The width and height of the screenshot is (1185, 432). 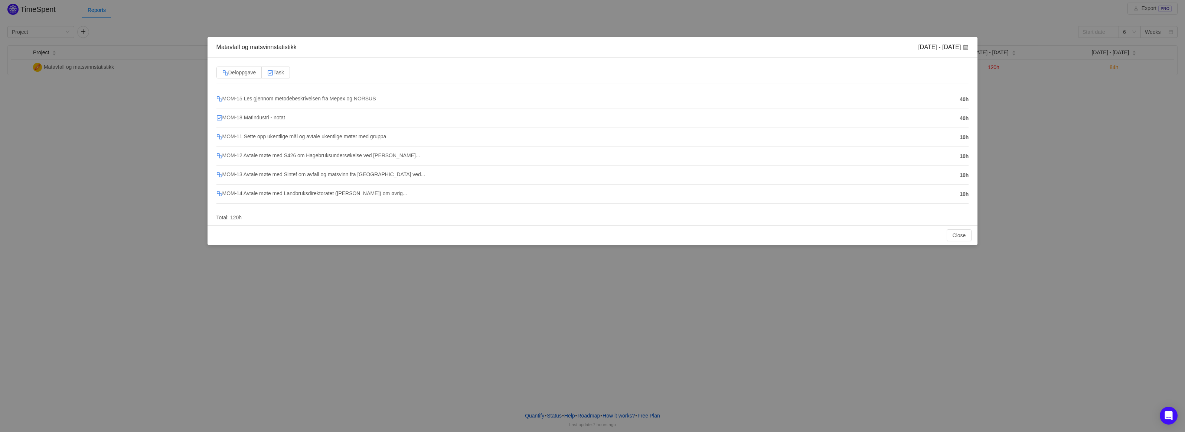 What do you see at coordinates (257, 47) in the screenshot?
I see `div: Matavfall og matsvinnstatistikk` at bounding box center [257, 47].